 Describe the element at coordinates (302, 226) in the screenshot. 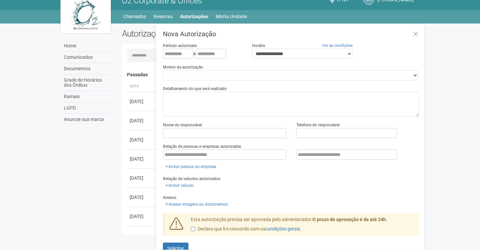

I see `div: Esta autorização precisa ser aprovada pelo administrador.` at that location.